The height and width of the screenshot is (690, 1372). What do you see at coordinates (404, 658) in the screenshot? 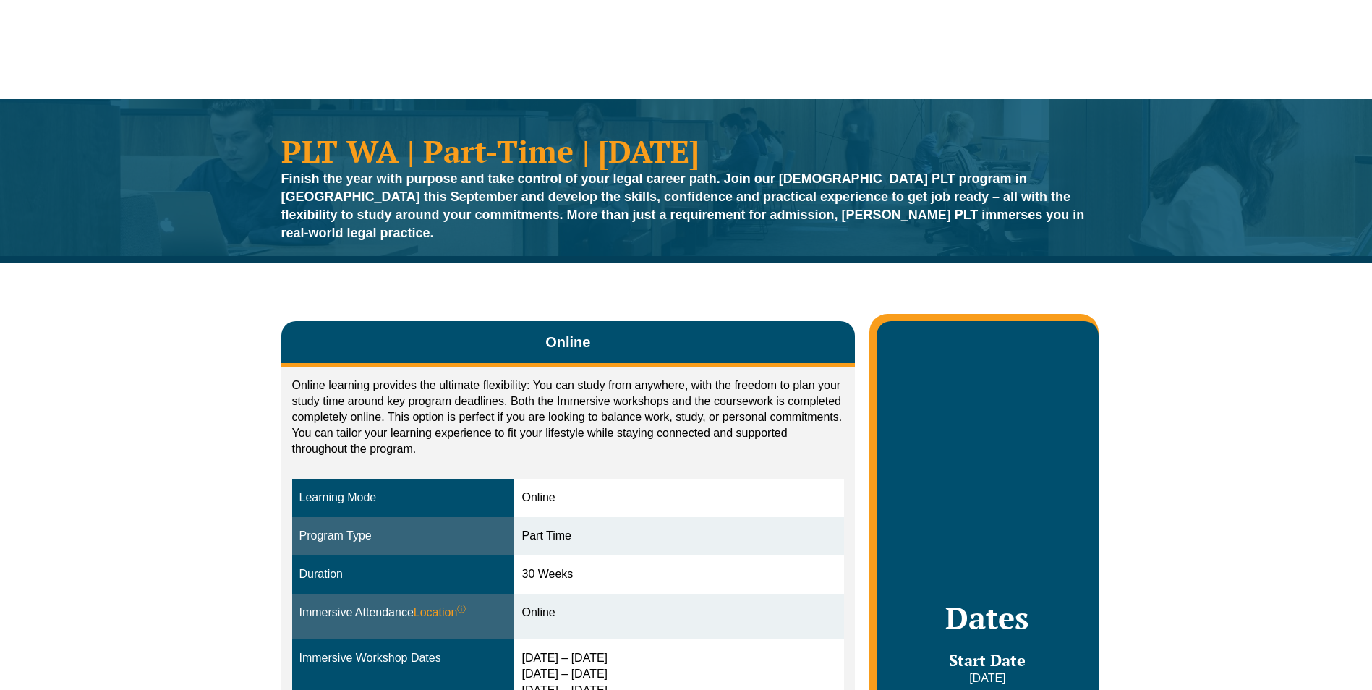
I see `div: Immersive Workshop Dates` at bounding box center [404, 658].